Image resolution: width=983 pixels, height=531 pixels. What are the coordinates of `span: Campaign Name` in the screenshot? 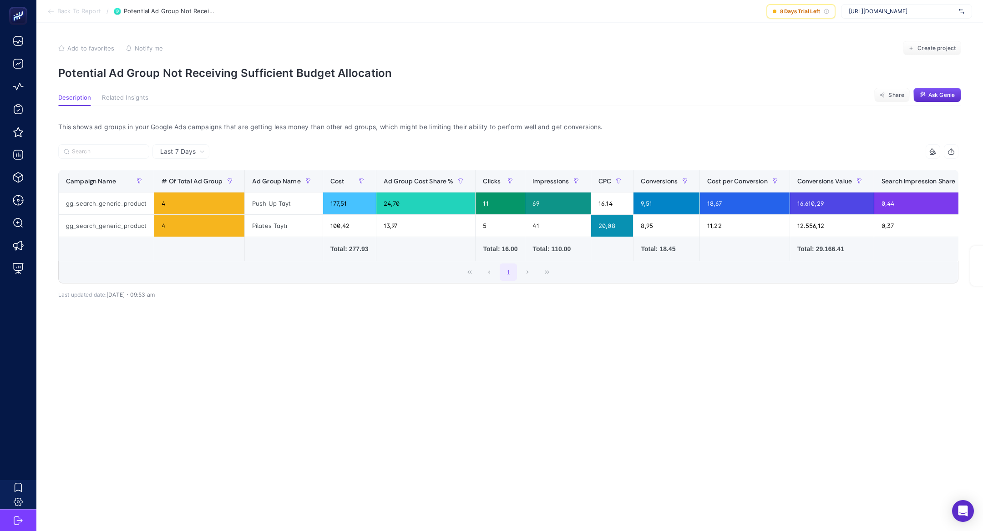 It's located at (91, 181).